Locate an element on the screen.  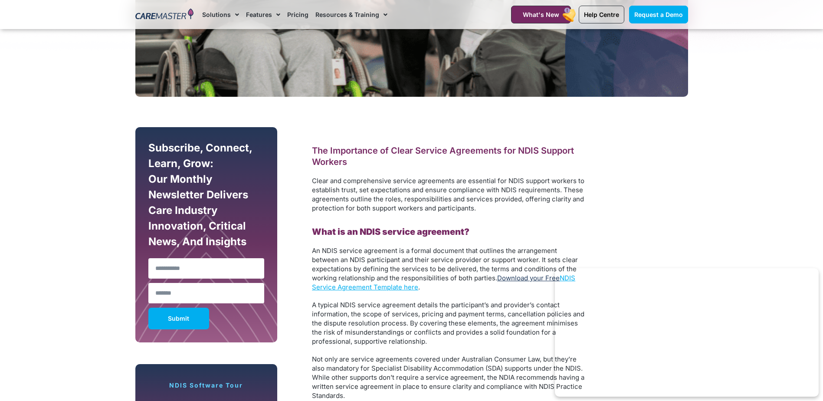
span: What's New is located at coordinates (541, 14).